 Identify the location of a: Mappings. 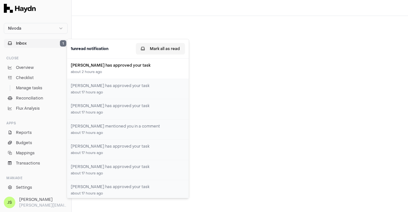
(36, 153).